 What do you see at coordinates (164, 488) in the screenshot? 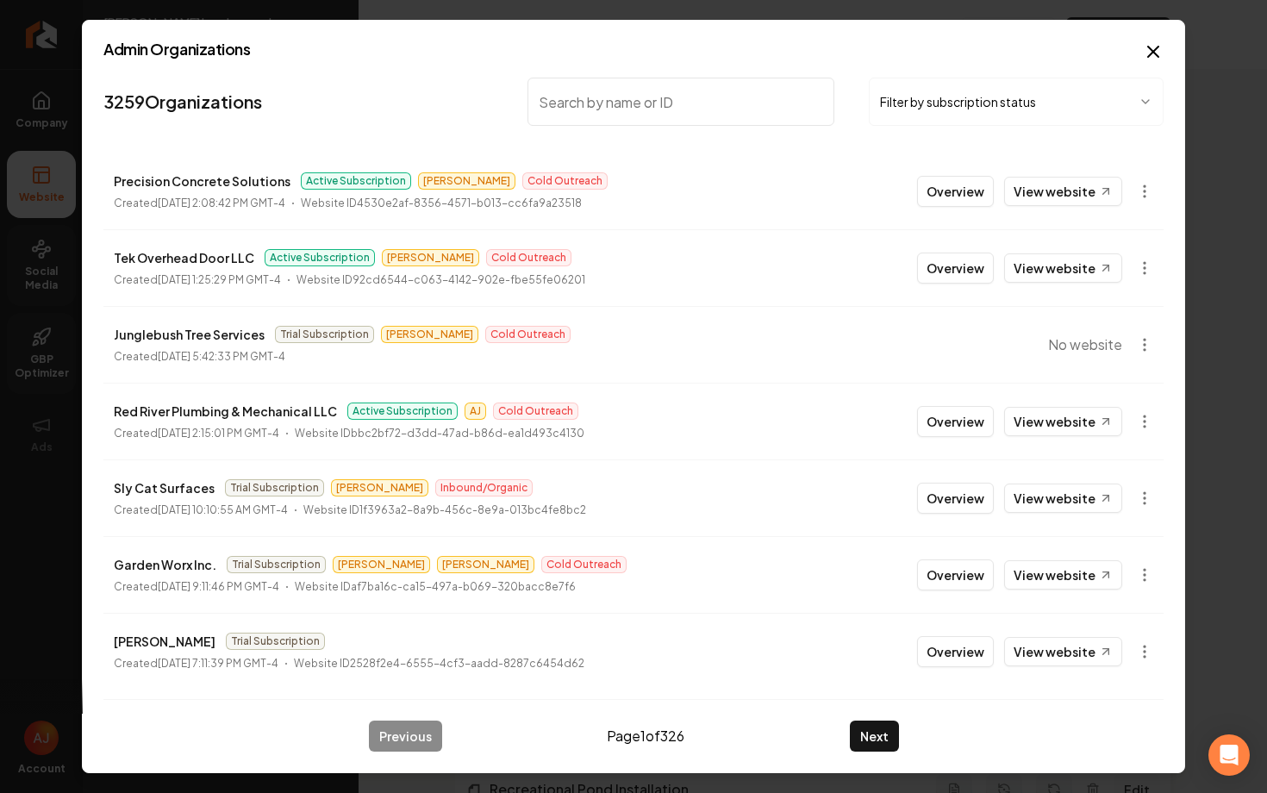
I see `p: Sly Cat Surfaces` at bounding box center [164, 488].